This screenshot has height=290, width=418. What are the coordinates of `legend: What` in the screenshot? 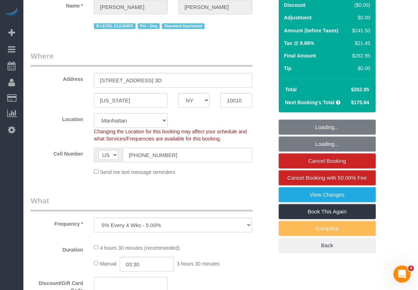 It's located at (142, 204).